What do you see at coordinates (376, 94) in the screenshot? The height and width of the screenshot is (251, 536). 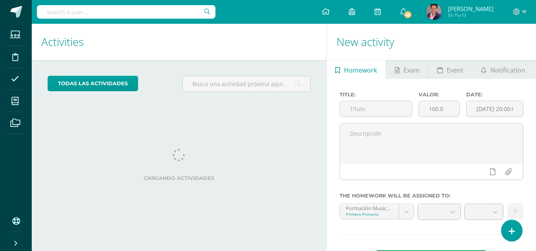 I see `label: Title:` at bounding box center [376, 94].